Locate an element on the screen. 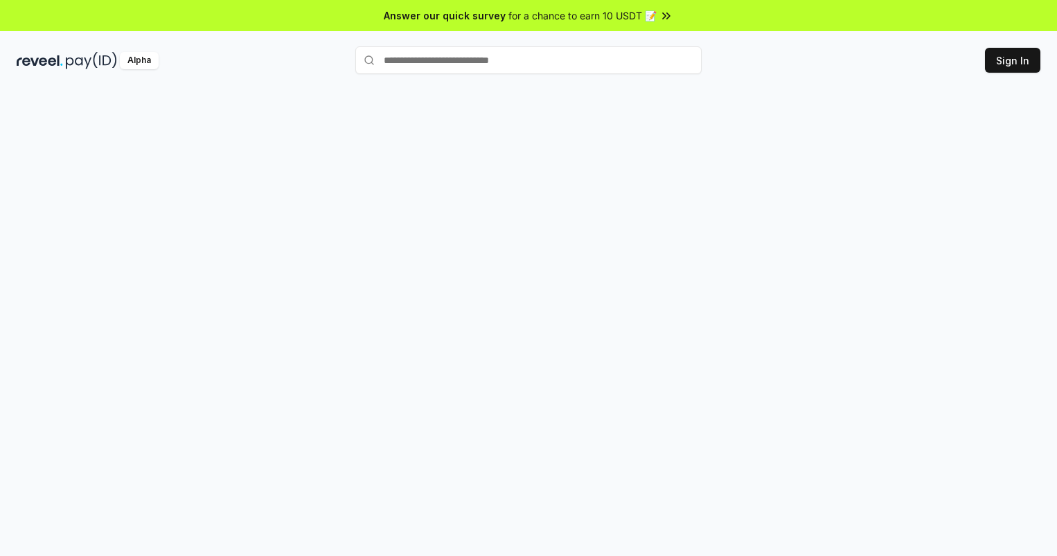  img: reveel_dark is located at coordinates (39, 60).